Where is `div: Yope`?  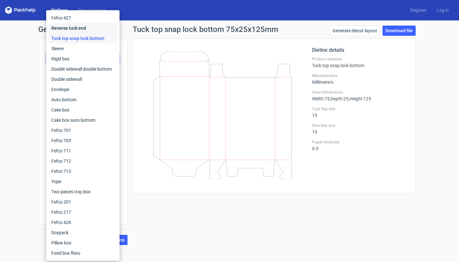
div: Yope is located at coordinates (83, 181).